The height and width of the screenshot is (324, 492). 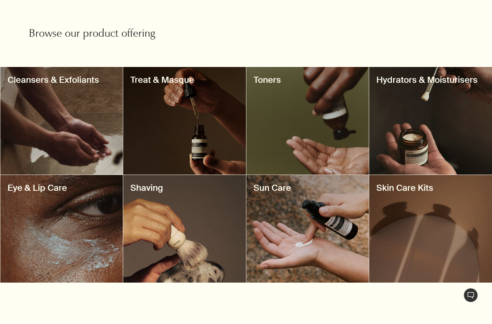 I want to click on h3: Cleansers & Exfoliants, so click(x=62, y=80).